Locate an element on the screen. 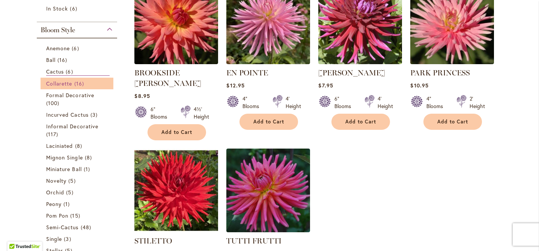 The width and height of the screenshot is (539, 251). span: Incurved Cactus is located at coordinates (67, 114).